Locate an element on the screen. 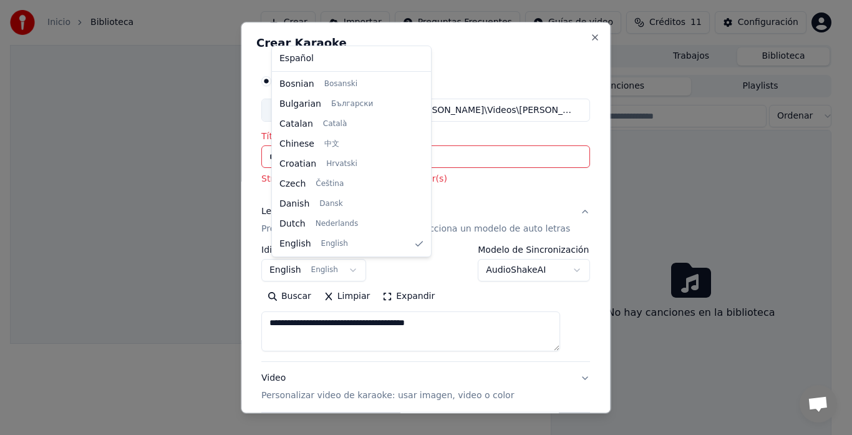  span: Czech is located at coordinates (293, 184).